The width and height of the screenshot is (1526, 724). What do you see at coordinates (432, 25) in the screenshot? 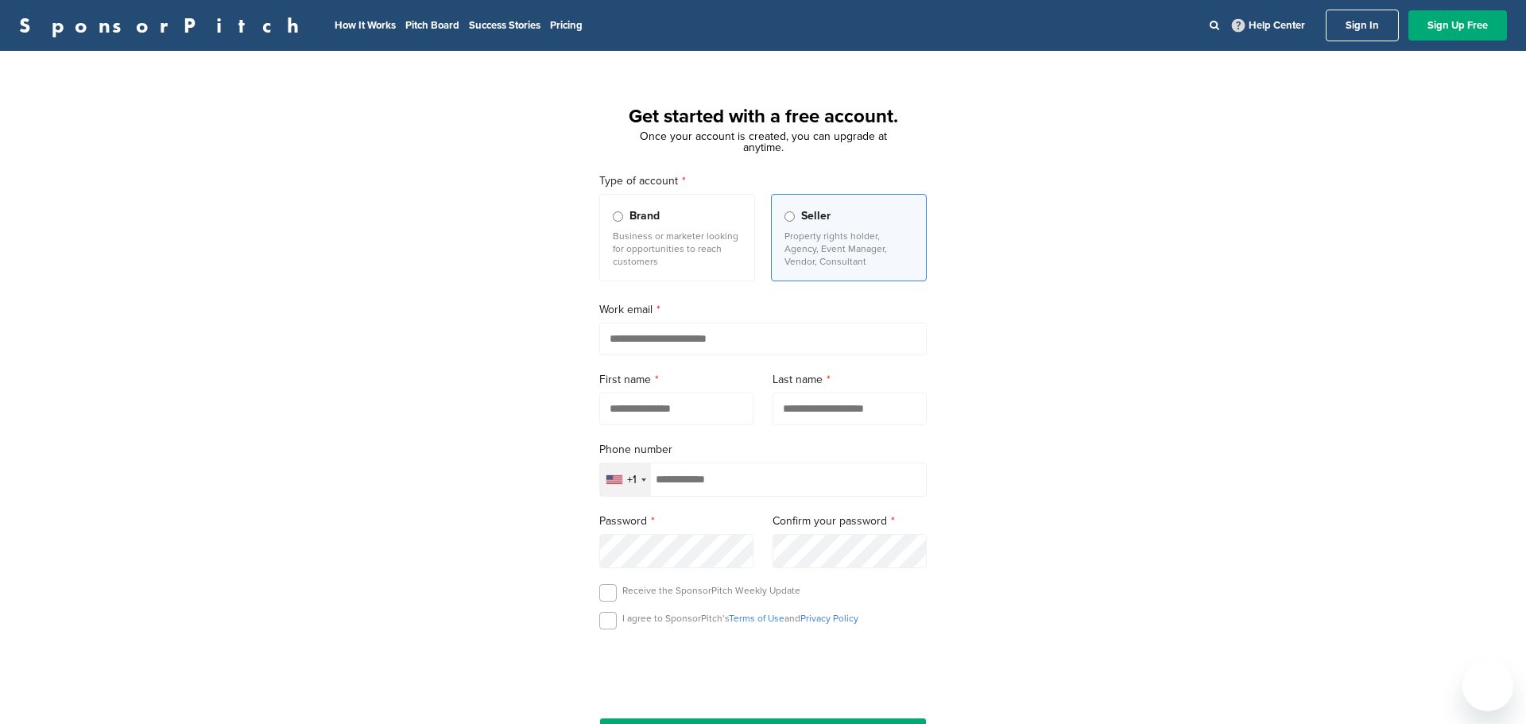
I see `a: Pitch Board` at bounding box center [432, 25].